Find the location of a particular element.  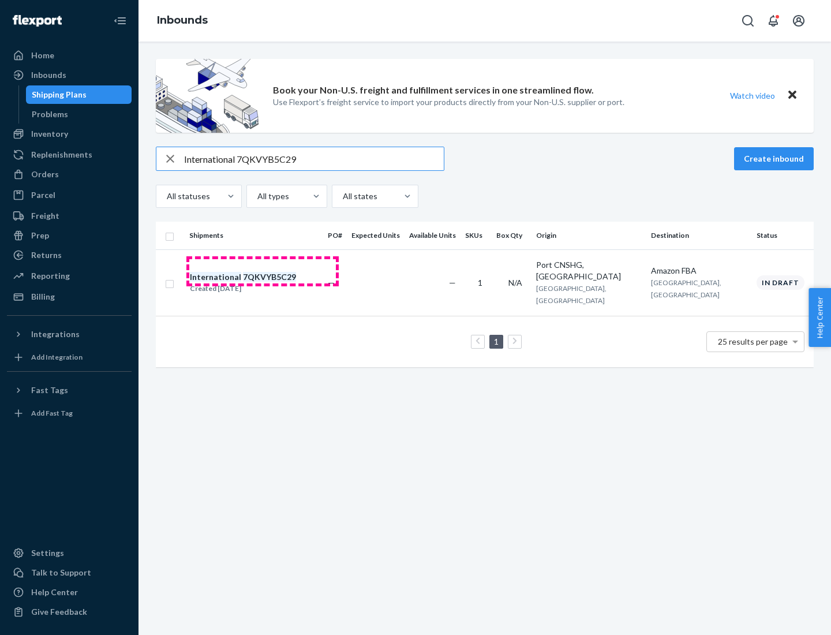

div: Billing is located at coordinates (43, 297).